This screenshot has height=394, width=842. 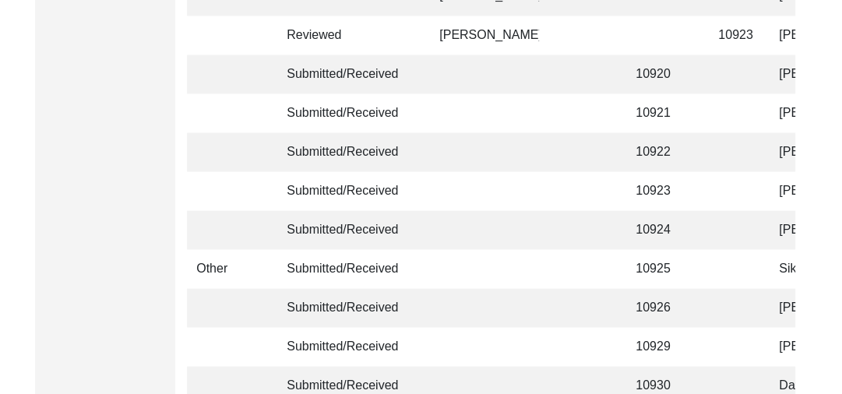 I want to click on td: 10925, so click(x=662, y=269).